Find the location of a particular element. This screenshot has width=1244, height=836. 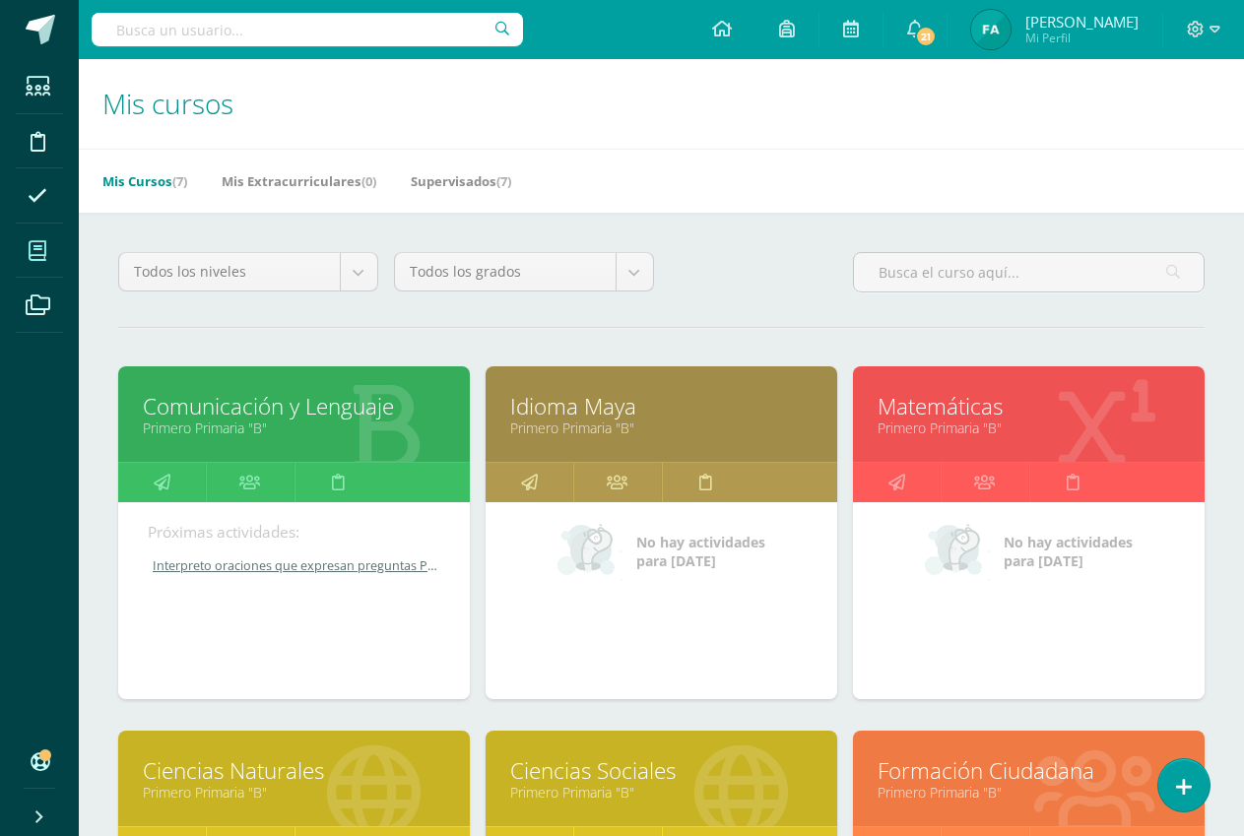

a: Idioma Maya is located at coordinates (661, 406).